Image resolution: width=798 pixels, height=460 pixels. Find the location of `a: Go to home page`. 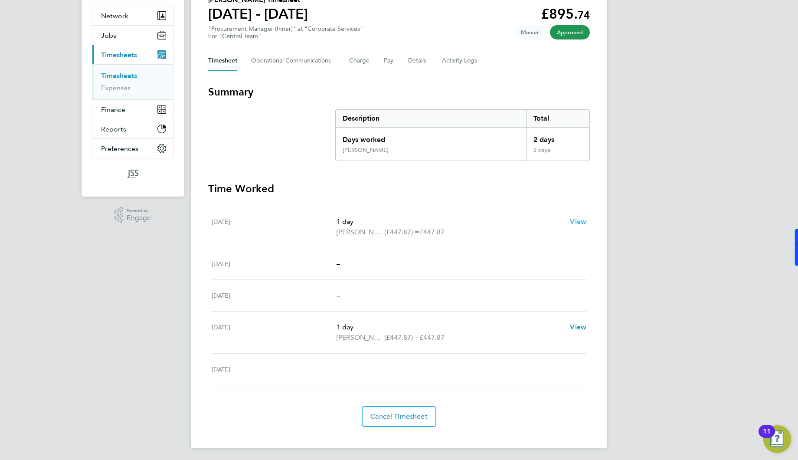

a: Go to home page is located at coordinates (133, 174).